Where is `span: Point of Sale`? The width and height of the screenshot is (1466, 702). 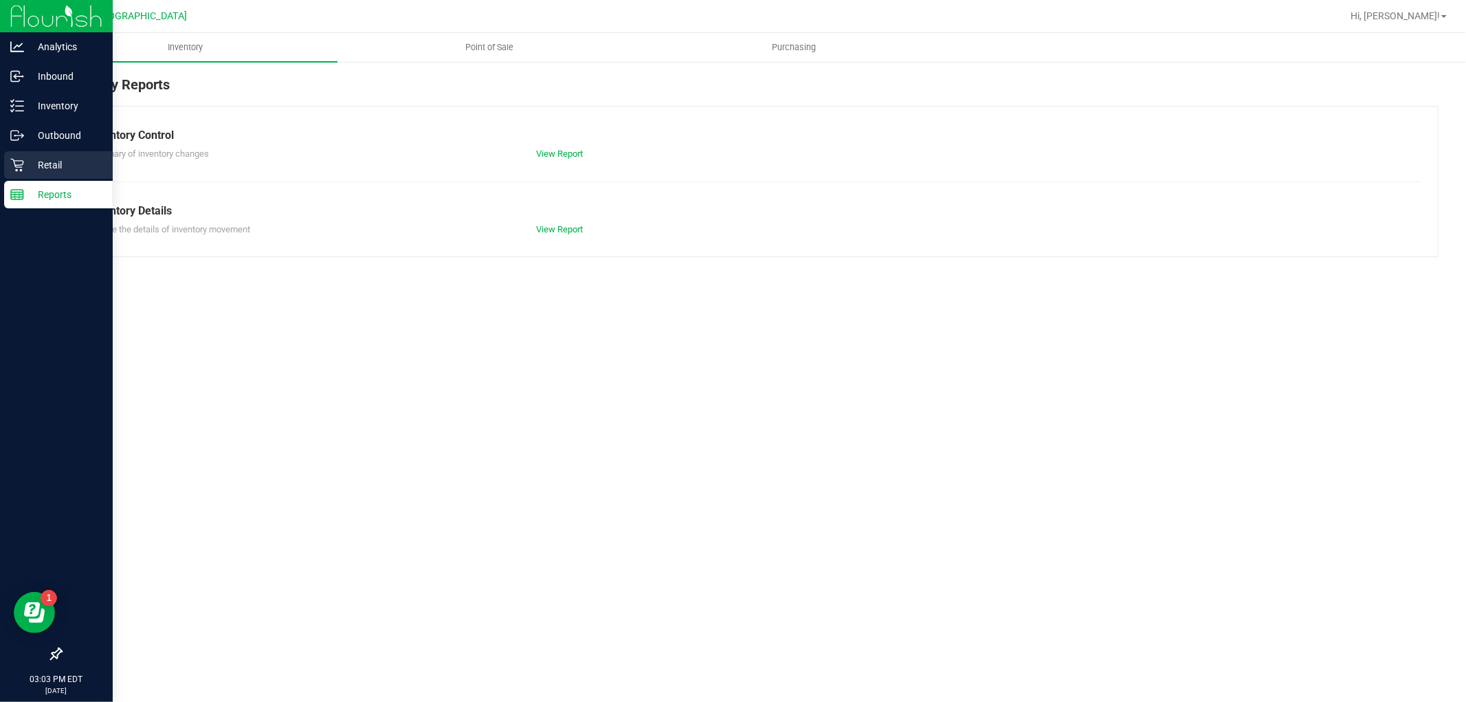 span: Point of Sale is located at coordinates (490, 47).